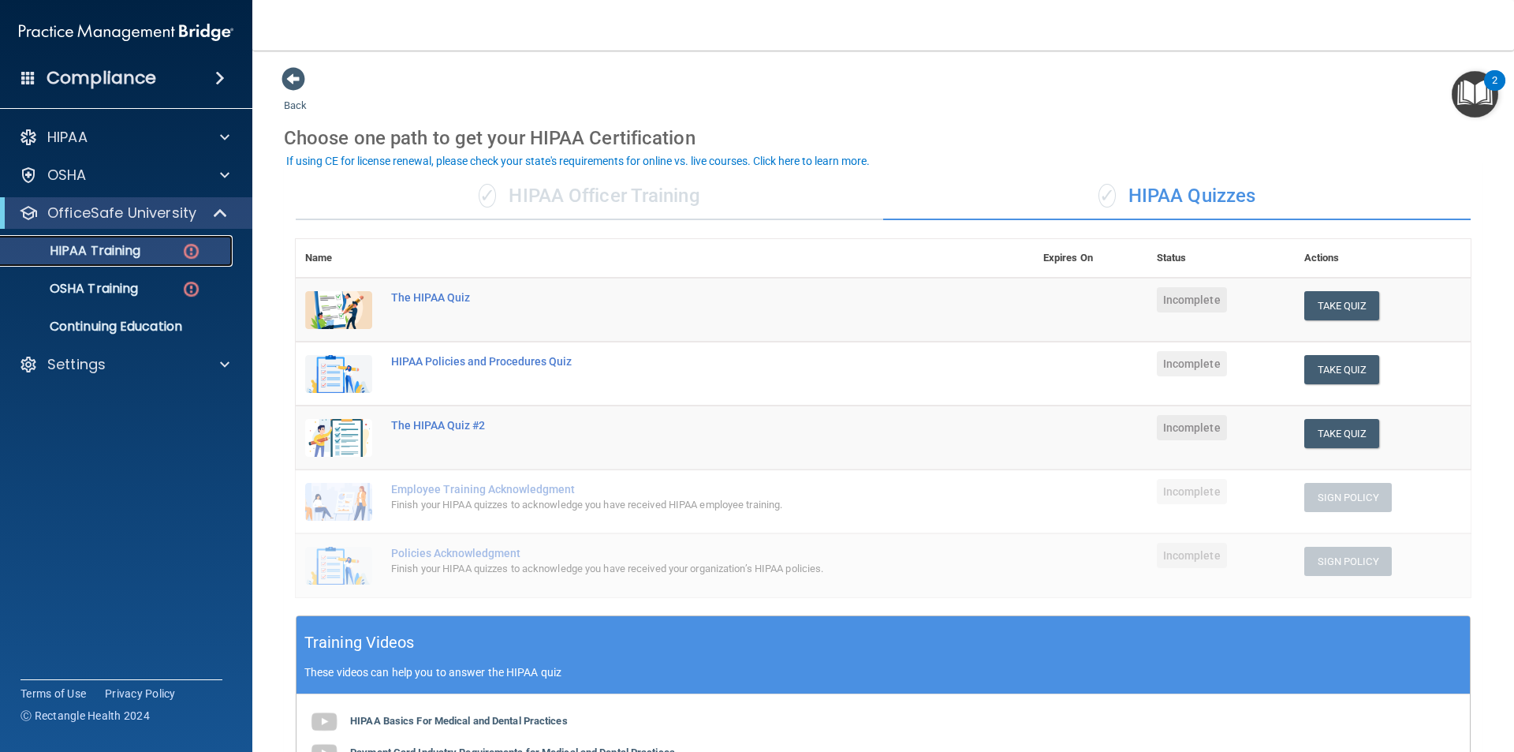 This screenshot has width=1514, height=752. Describe the element at coordinates (673, 425) in the screenshot. I see `div: The HIPAA Quiz #2` at that location.